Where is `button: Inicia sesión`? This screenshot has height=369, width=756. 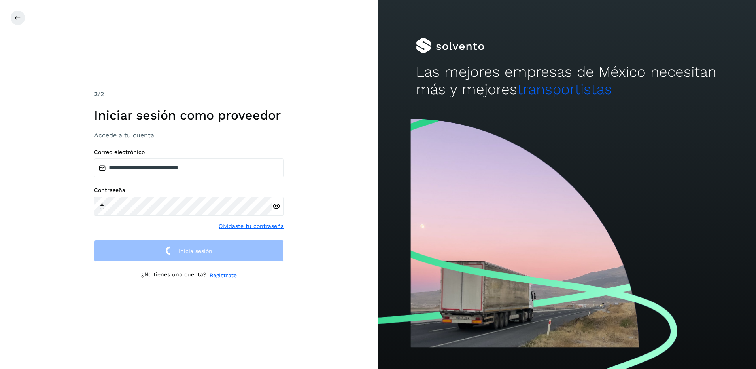 button: Inicia sesión is located at coordinates (189, 250).